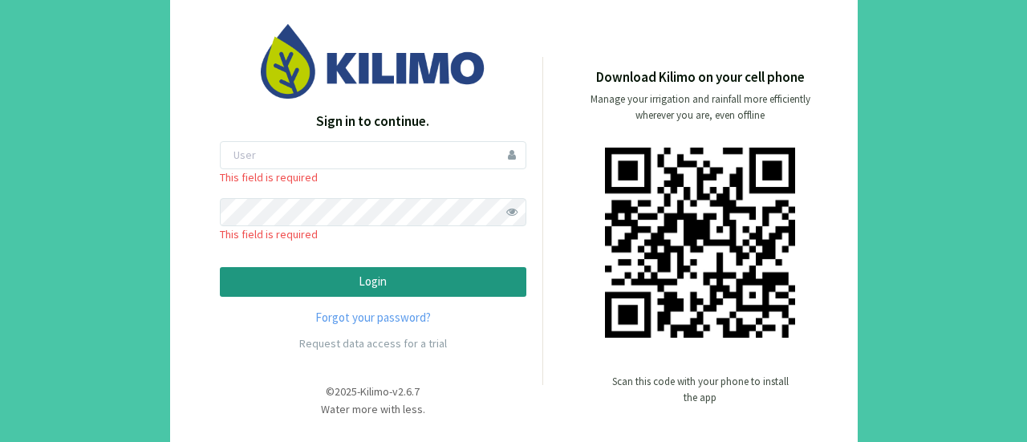 The image size is (1027, 442). What do you see at coordinates (373, 409) in the screenshot?
I see `span: Water more with less.` at bounding box center [373, 409].